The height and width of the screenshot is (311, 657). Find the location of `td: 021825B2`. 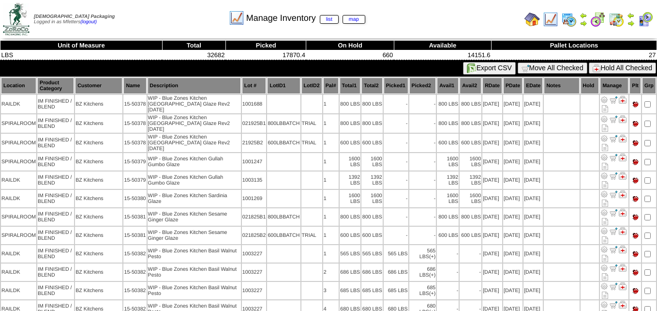

td: 021825B2 is located at coordinates (254, 235).